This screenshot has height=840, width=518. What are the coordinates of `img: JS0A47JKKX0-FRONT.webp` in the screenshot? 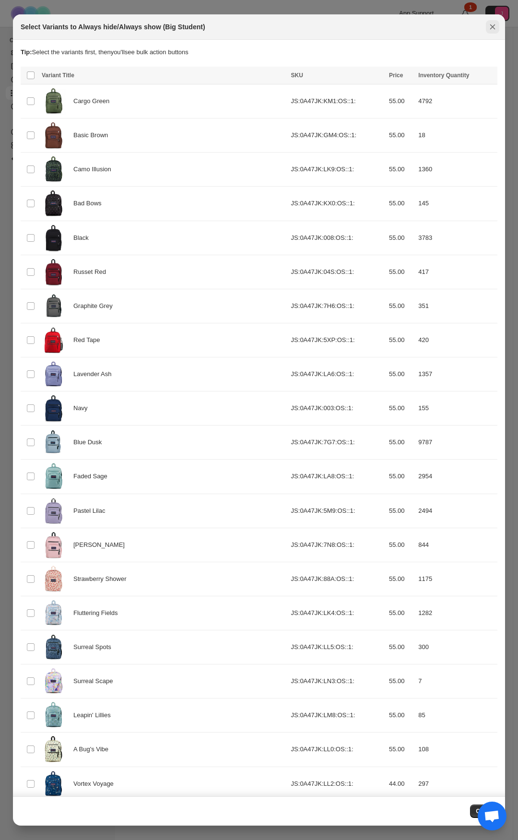 It's located at (54, 203).